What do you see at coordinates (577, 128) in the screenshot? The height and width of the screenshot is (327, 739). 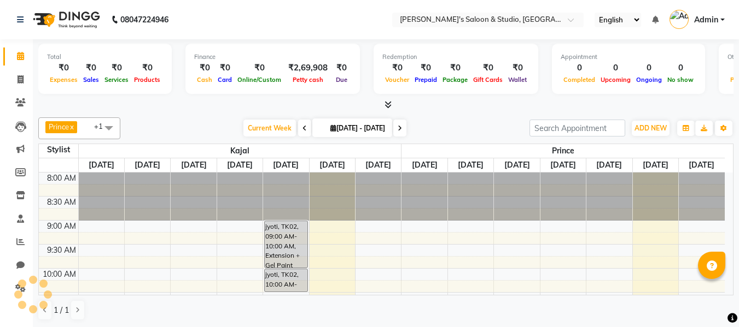 I see `input: Search Appointment` at bounding box center [577, 128].